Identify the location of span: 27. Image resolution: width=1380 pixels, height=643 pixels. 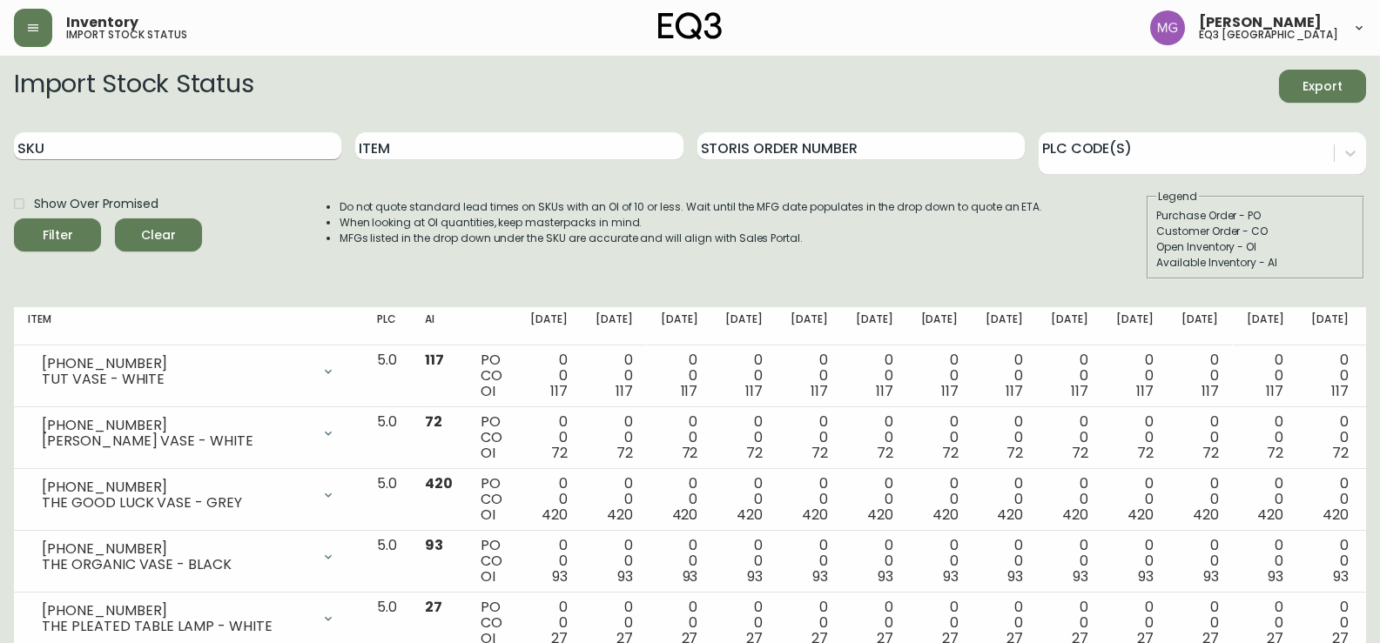
(434, 607).